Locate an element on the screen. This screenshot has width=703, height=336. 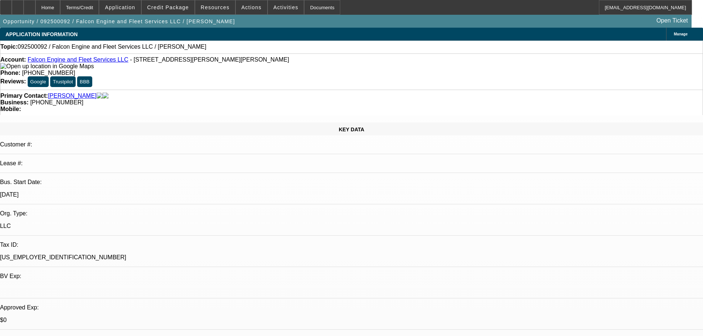
span: Resources is located at coordinates (215, 7).